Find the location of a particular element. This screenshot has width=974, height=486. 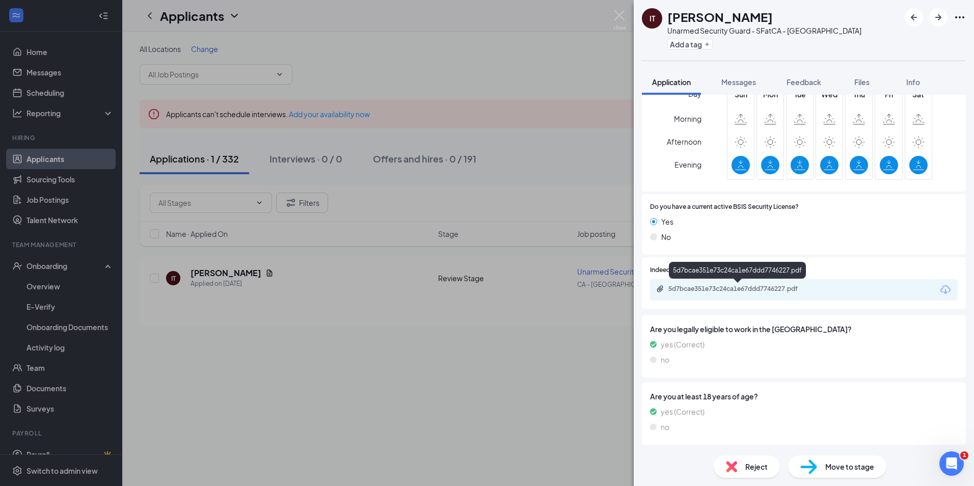

span: Sun is located at coordinates (741, 94).